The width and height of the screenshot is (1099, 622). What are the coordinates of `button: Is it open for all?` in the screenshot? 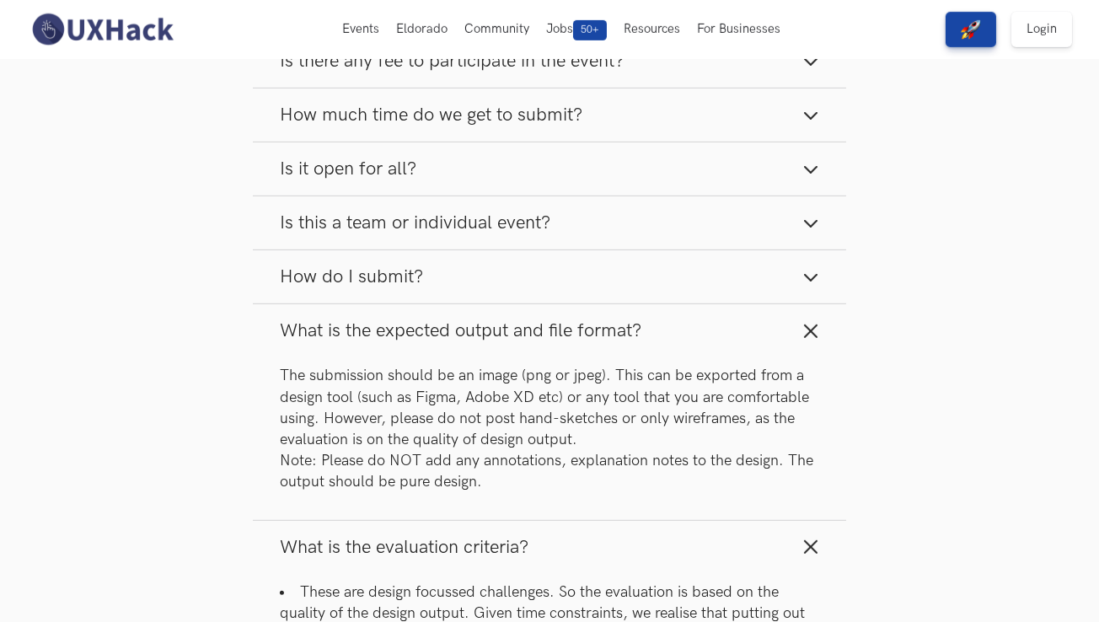 It's located at (550, 169).